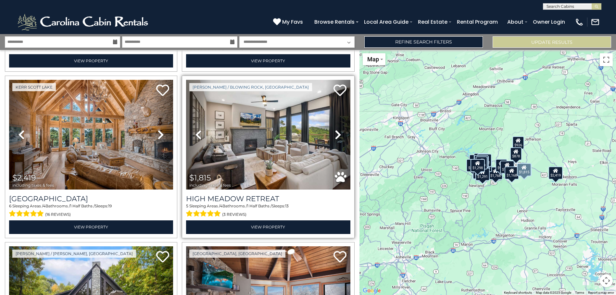  What do you see at coordinates (292, 22) in the screenshot?
I see `span: My Favs` at bounding box center [292, 22].